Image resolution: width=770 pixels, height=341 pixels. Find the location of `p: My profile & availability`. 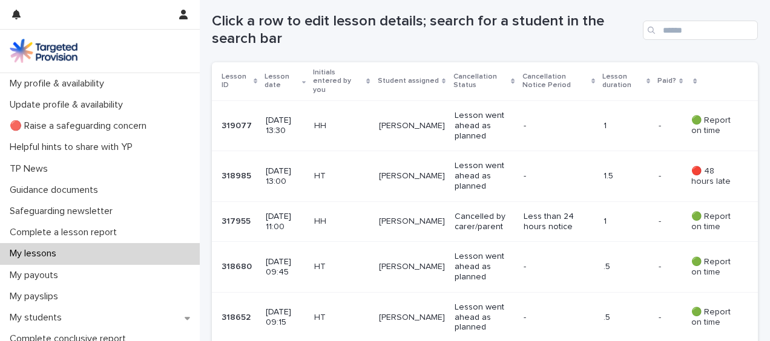

p: My profile & availability is located at coordinates (59, 84).